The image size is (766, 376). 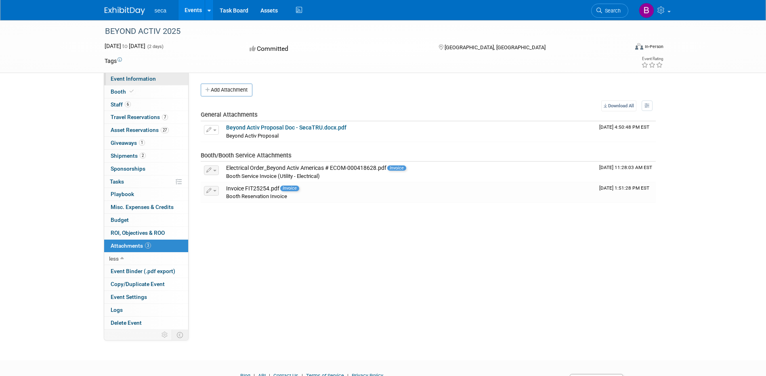 What do you see at coordinates (146, 323) in the screenshot?
I see `a: Delete Event` at bounding box center [146, 323].